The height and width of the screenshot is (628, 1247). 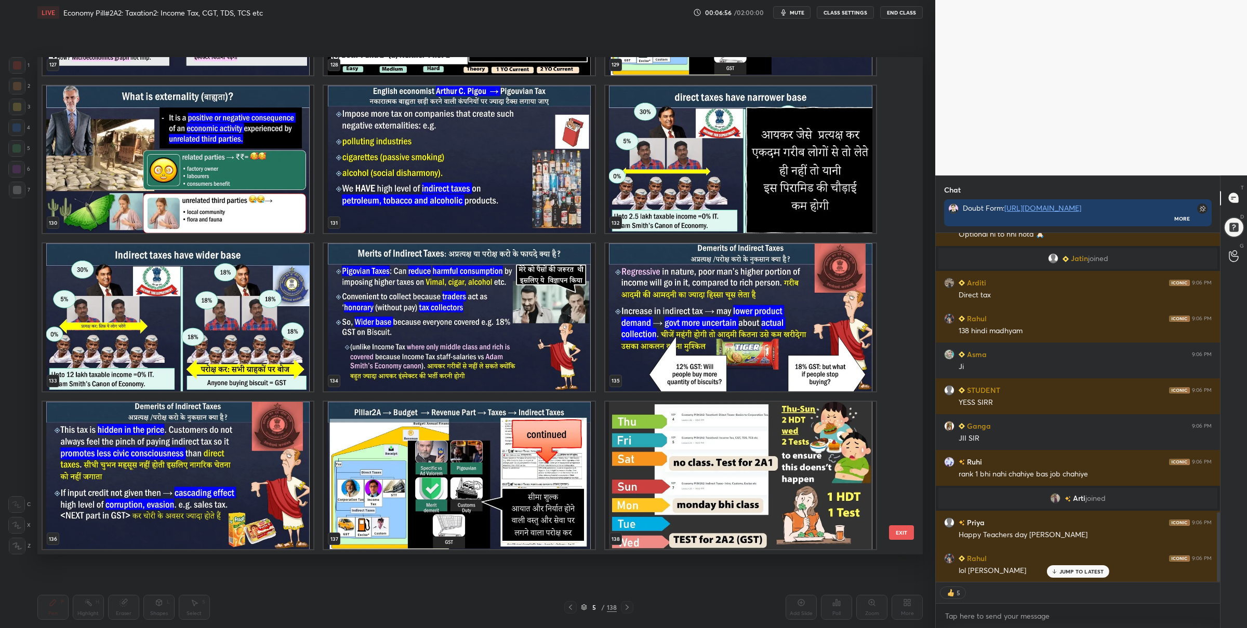 I want to click on button: CLASS SETTINGS, so click(x=845, y=12).